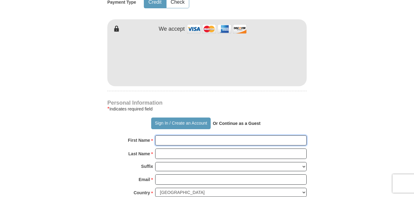 The image size is (414, 197). I want to click on strong: Suffix, so click(147, 166).